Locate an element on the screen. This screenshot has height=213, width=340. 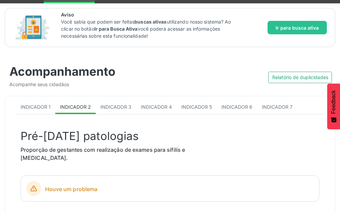
span: Houve um problema is located at coordinates (179, 189).